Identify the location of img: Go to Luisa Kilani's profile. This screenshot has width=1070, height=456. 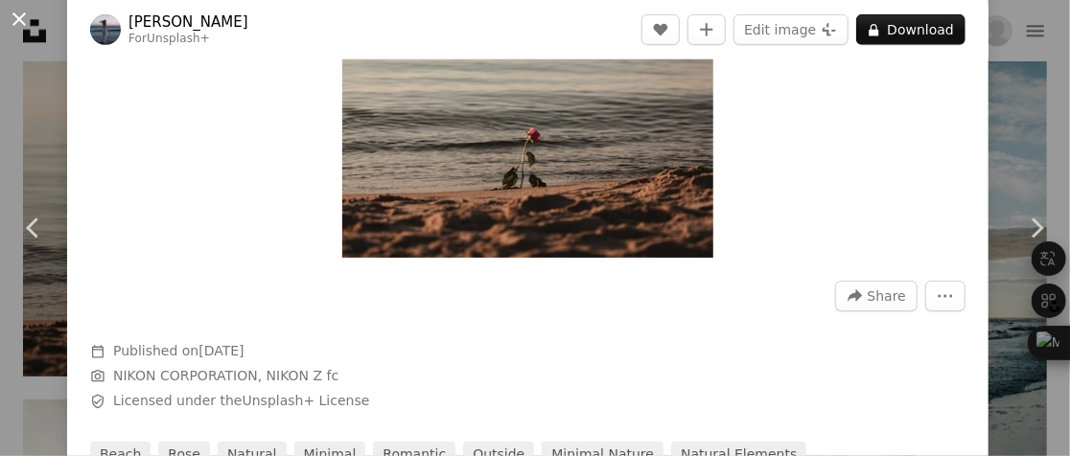
(105, 30).